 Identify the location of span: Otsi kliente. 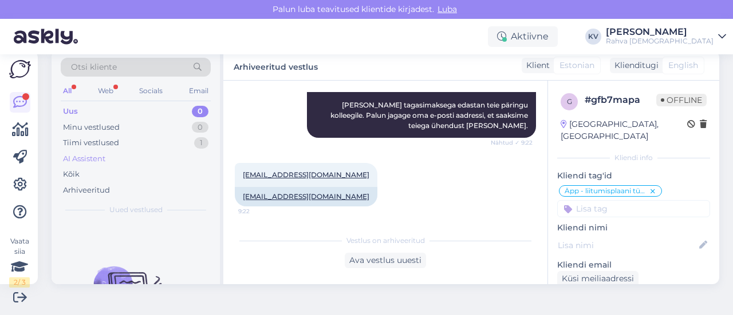
(94, 67).